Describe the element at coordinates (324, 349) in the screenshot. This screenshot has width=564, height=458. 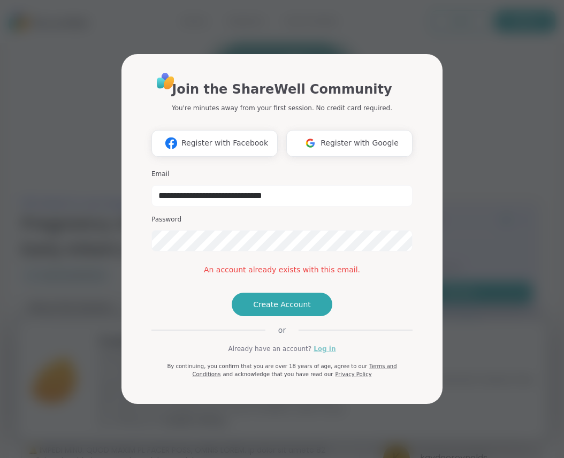
I see `a: Log in` at that location.